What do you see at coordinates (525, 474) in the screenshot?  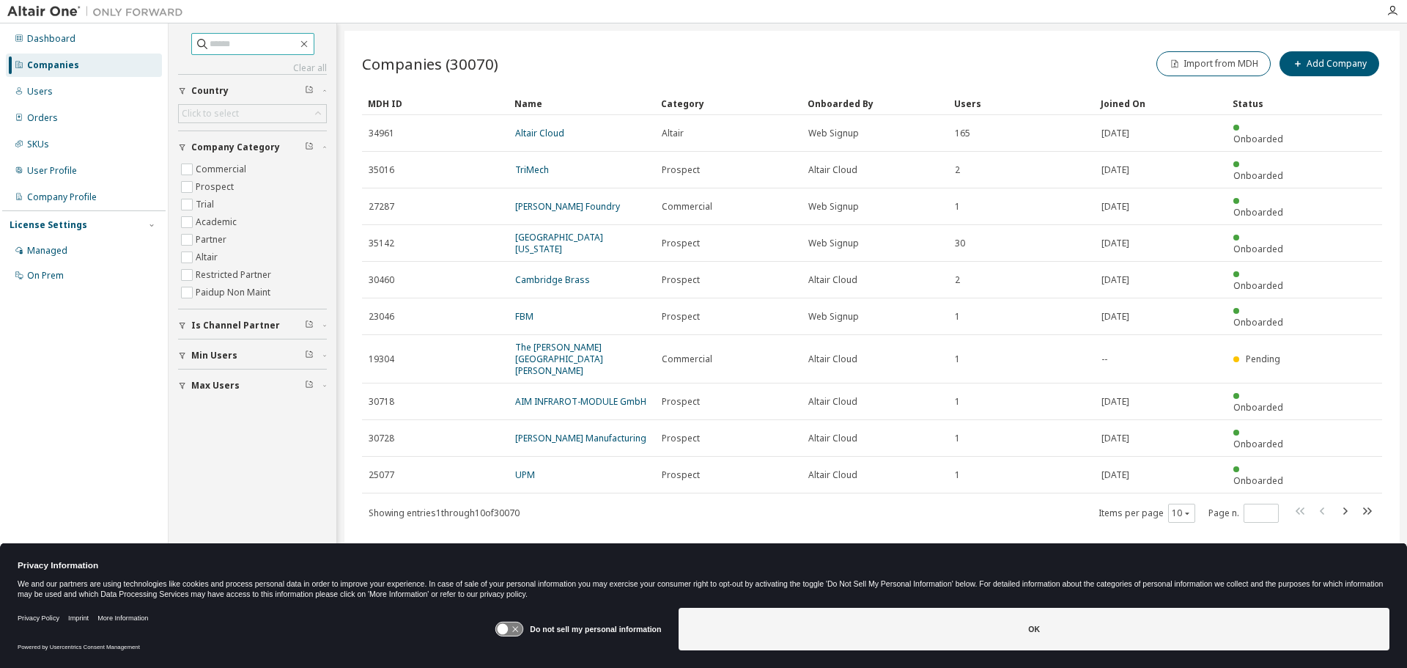 I see `a: UPM` at bounding box center [525, 474].